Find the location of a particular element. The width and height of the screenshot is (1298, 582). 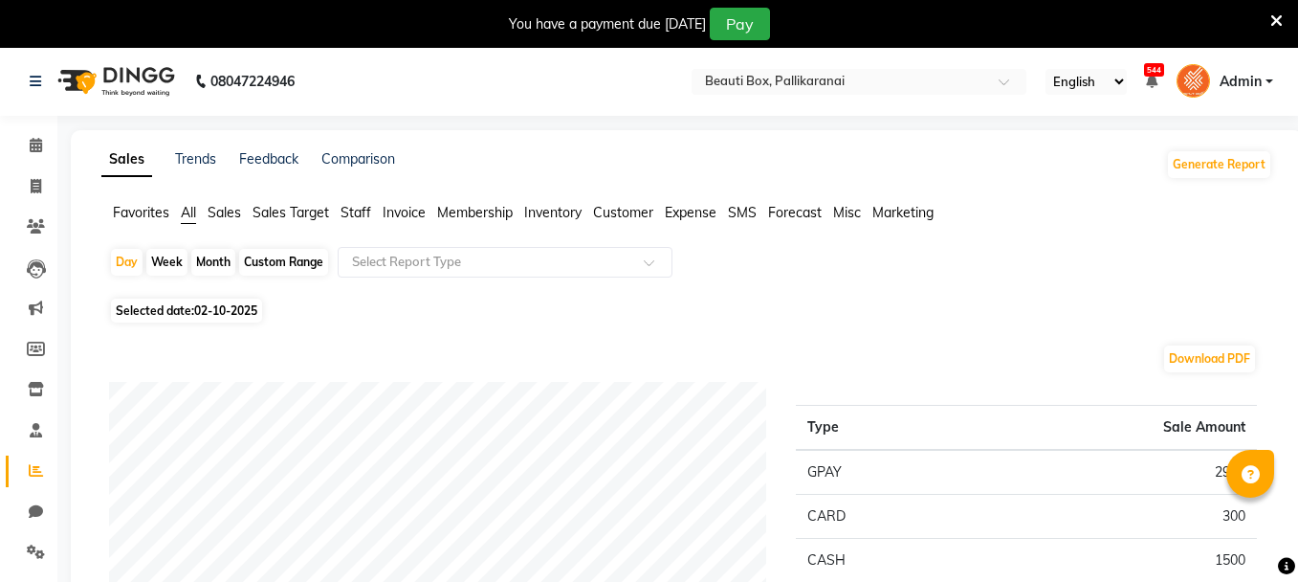

span: 544 is located at coordinates (1154, 70).